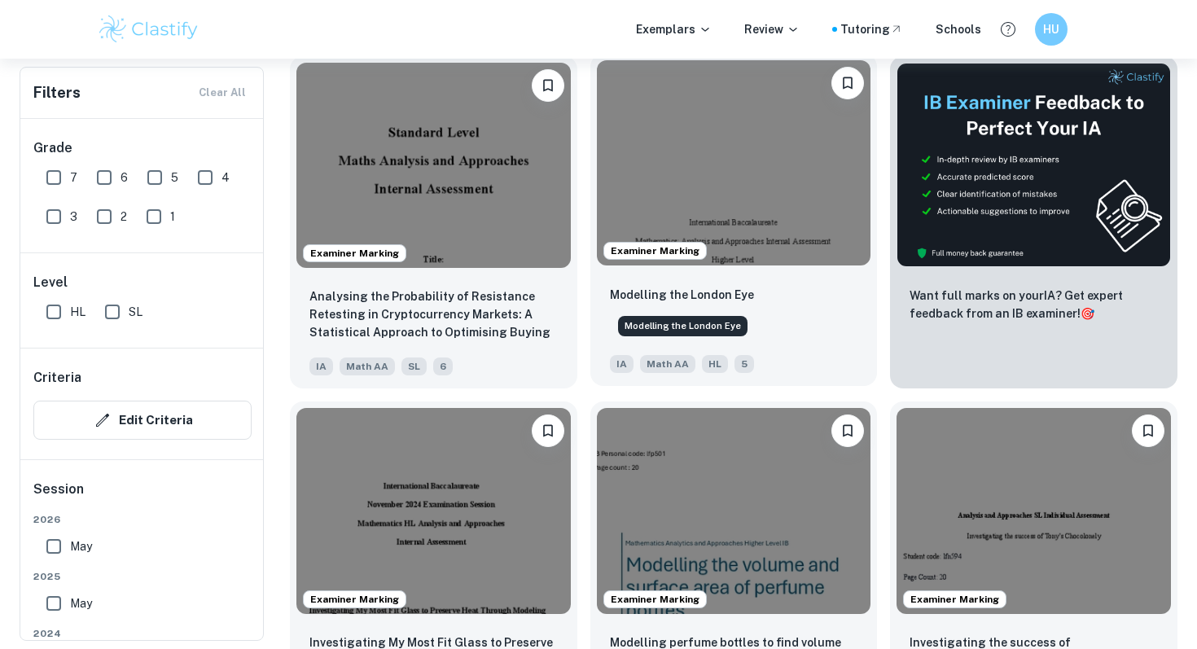 This screenshot has width=1197, height=649. Describe the element at coordinates (433, 222) in the screenshot. I see `a: Examiner MarkingBookmarkAnalysing the Probability of Resistance Retesting in Cryptocurrency Marke...` at that location.